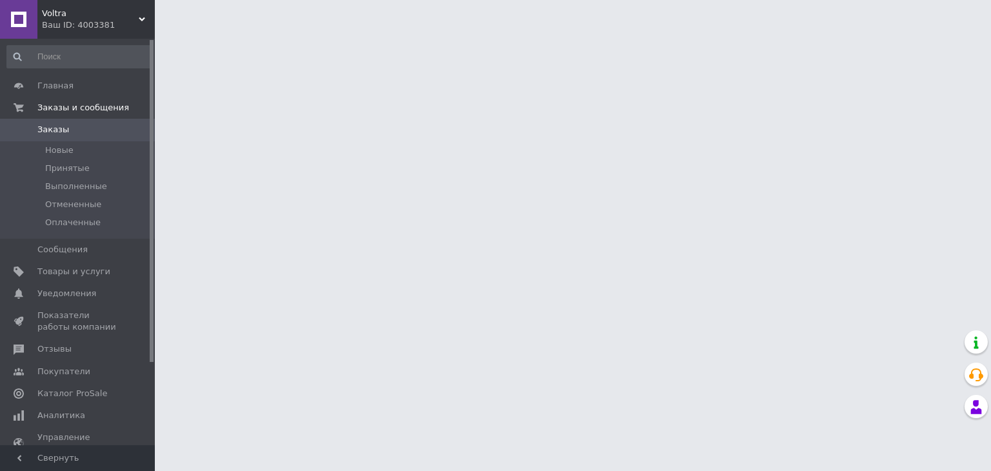 Image resolution: width=991 pixels, height=471 pixels. Describe the element at coordinates (61, 416) in the screenshot. I see `span: Аналитика` at that location.